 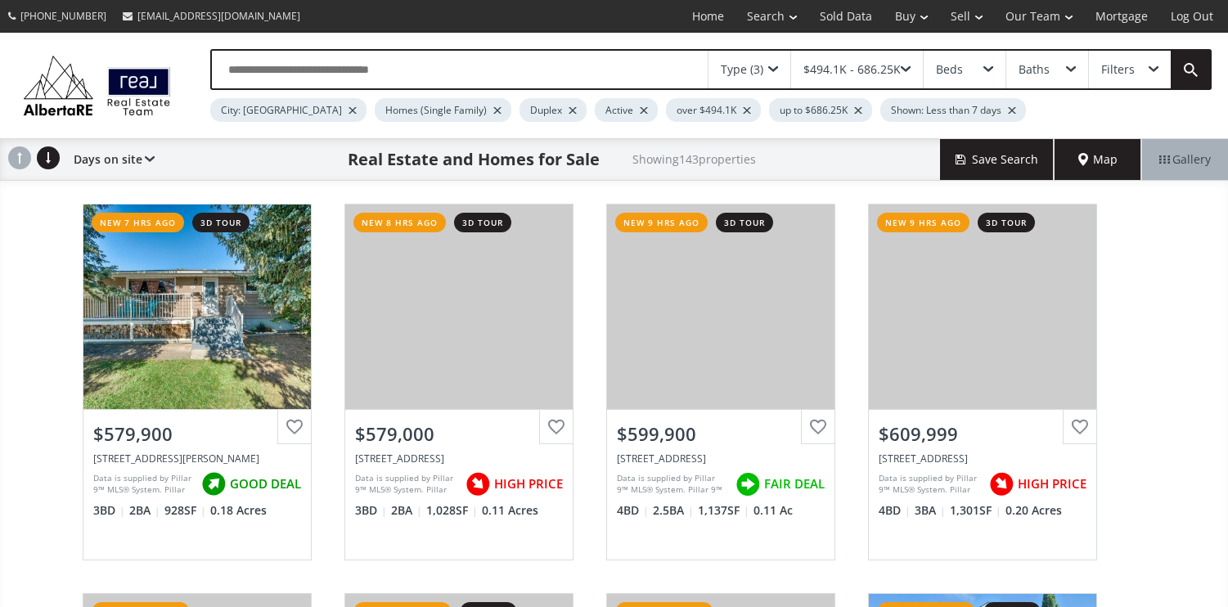 What do you see at coordinates (185, 511) in the screenshot?
I see `span: 928 SF` at bounding box center [185, 511].